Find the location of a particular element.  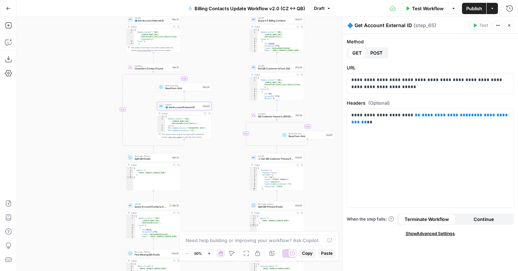

span: Toggle code folding, rows 4 through 84 is located at coordinates (133, 44).